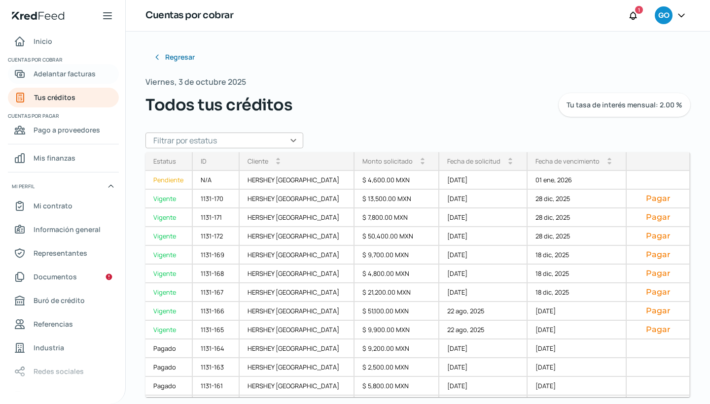 This screenshot has height=404, width=710. I want to click on span: Redes sociales, so click(59, 371).